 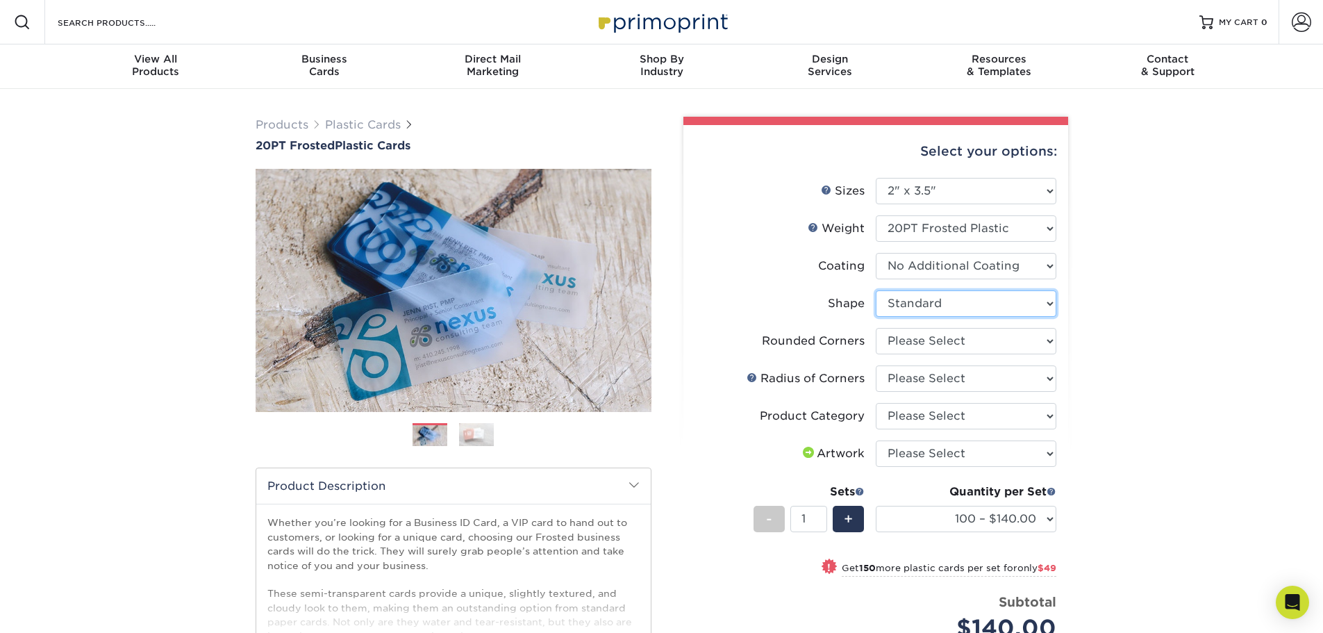 I want to click on div: Weight, so click(x=836, y=229).